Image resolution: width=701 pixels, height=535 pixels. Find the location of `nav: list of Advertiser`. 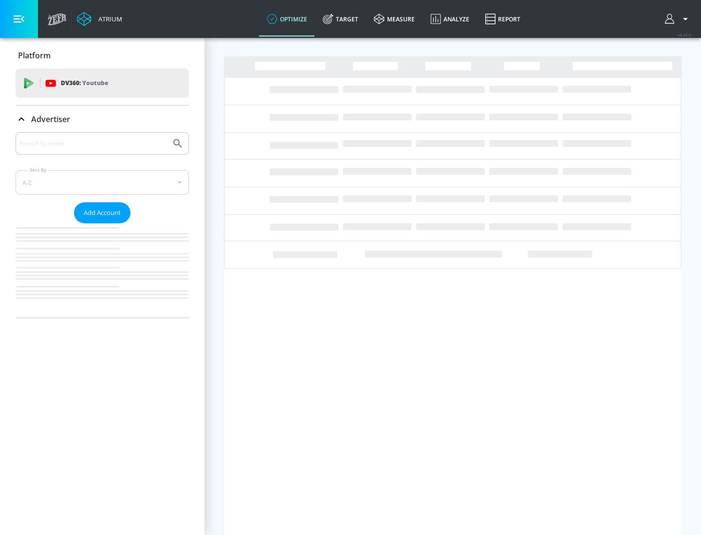

nav: list of Advertiser is located at coordinates (102, 271).